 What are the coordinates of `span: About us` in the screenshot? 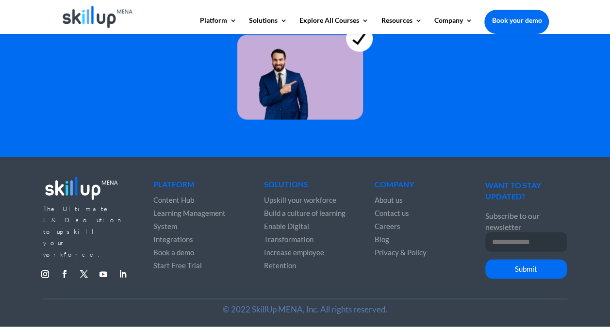 It's located at (389, 200).